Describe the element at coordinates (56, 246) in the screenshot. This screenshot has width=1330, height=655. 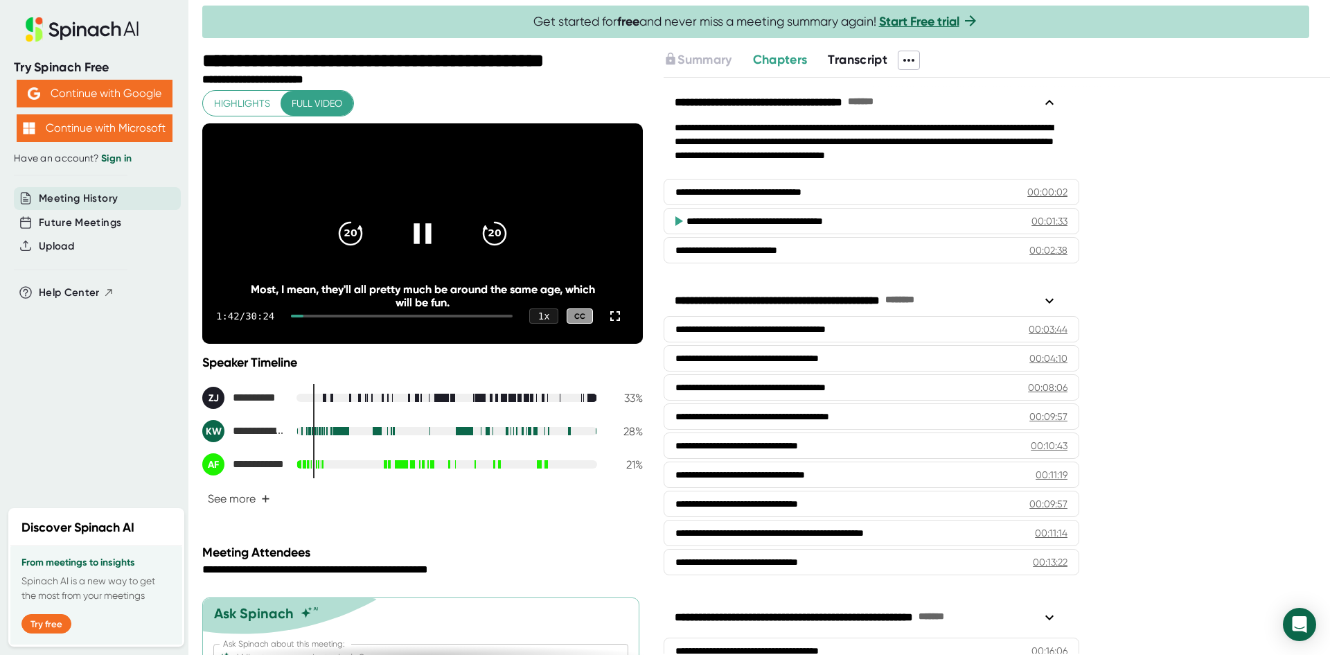
I see `span: Upload` at that location.